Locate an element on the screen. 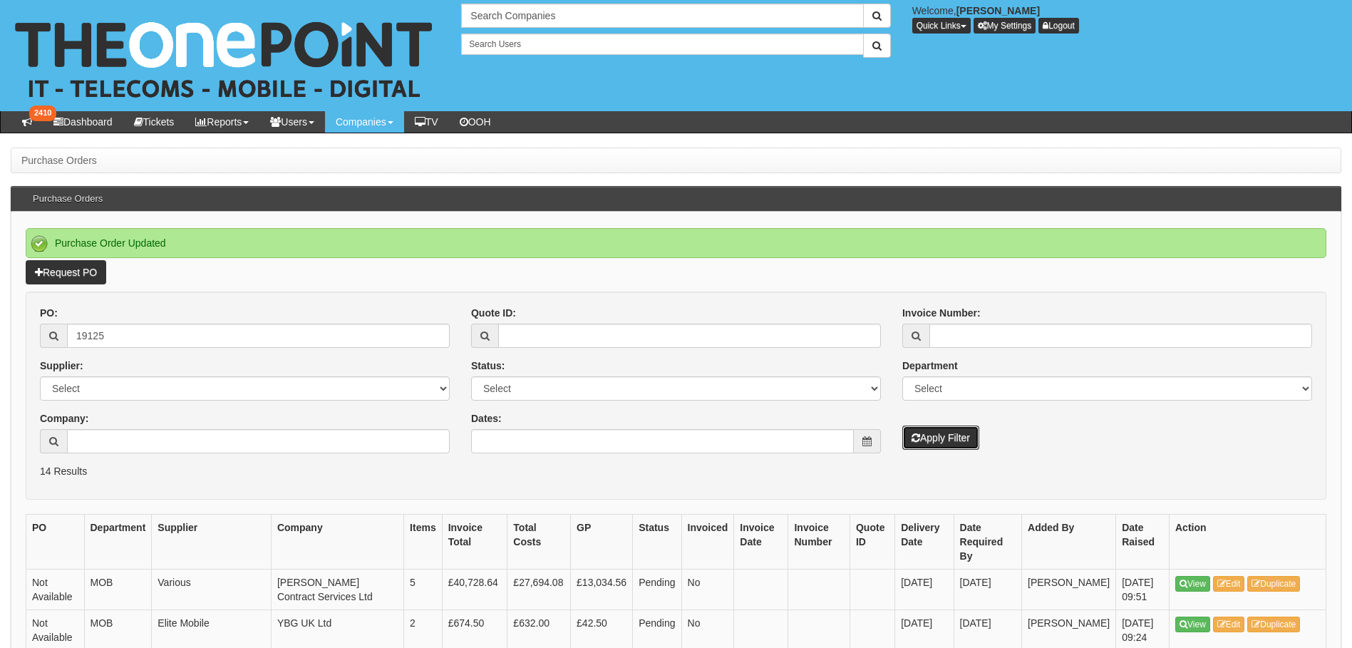  a: My Settings is located at coordinates (1005, 26).